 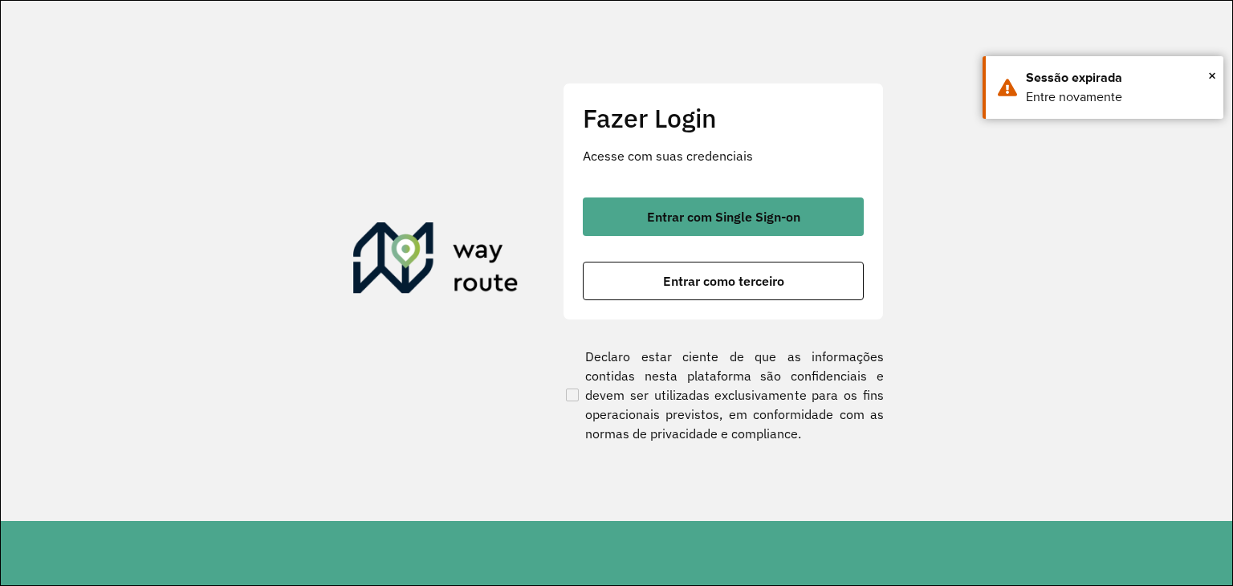 What do you see at coordinates (724, 156) in the screenshot?
I see `p: Acesse com suas credenciais` at bounding box center [724, 156].